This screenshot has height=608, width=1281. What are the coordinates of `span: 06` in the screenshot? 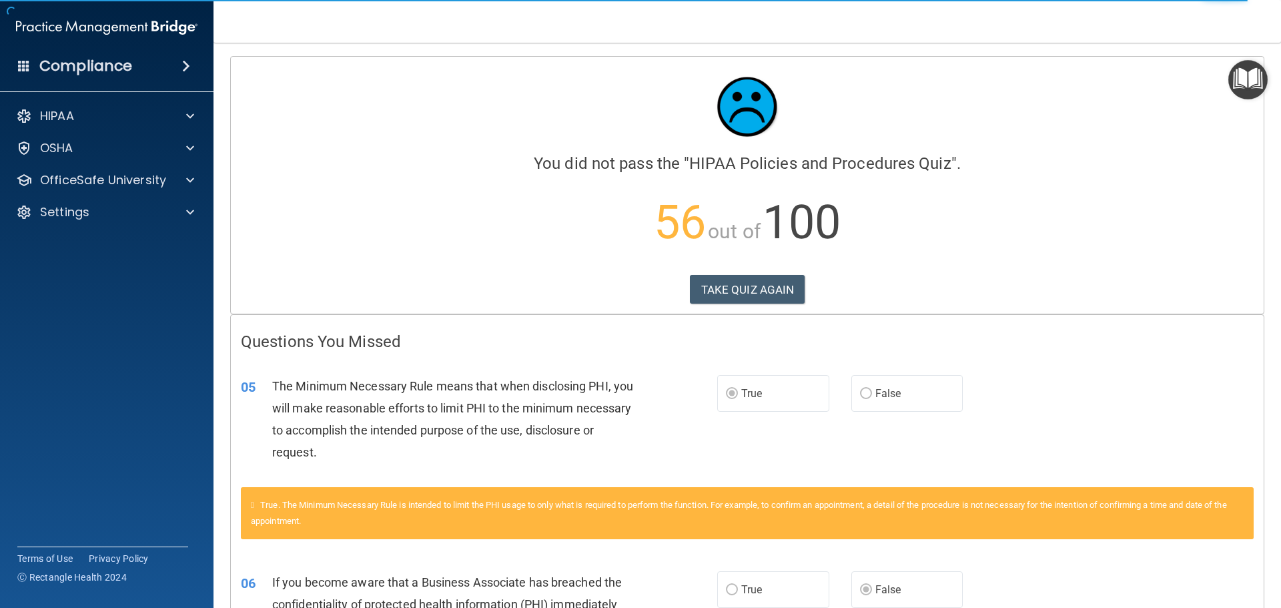 It's located at (248, 583).